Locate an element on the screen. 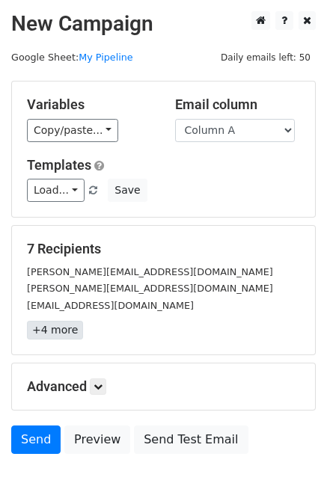 Image resolution: width=327 pixels, height=498 pixels. h5: 7 Recipients is located at coordinates (163, 249).